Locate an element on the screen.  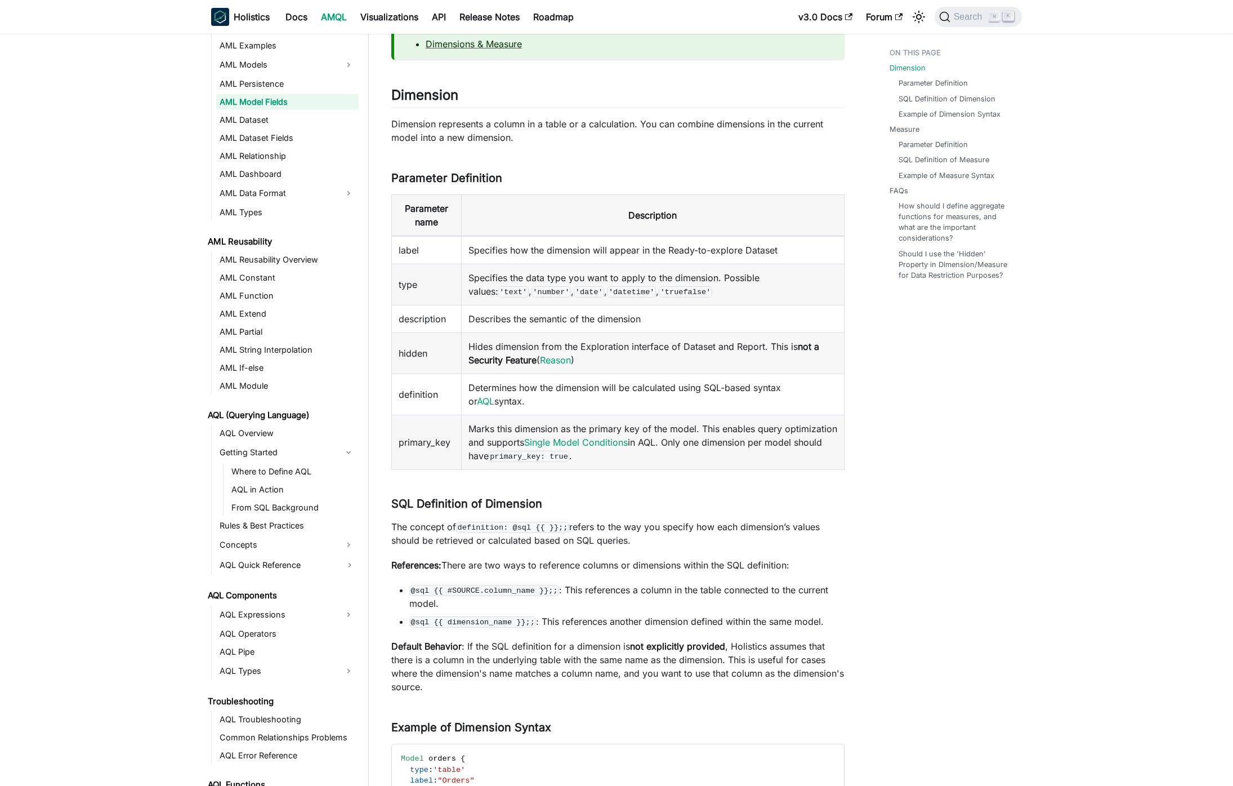
a: AML Reusability is located at coordinates (282, 242).